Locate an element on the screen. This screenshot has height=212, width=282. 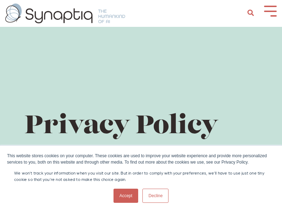
img: synaptiq logo-1 is located at coordinates (65, 13).